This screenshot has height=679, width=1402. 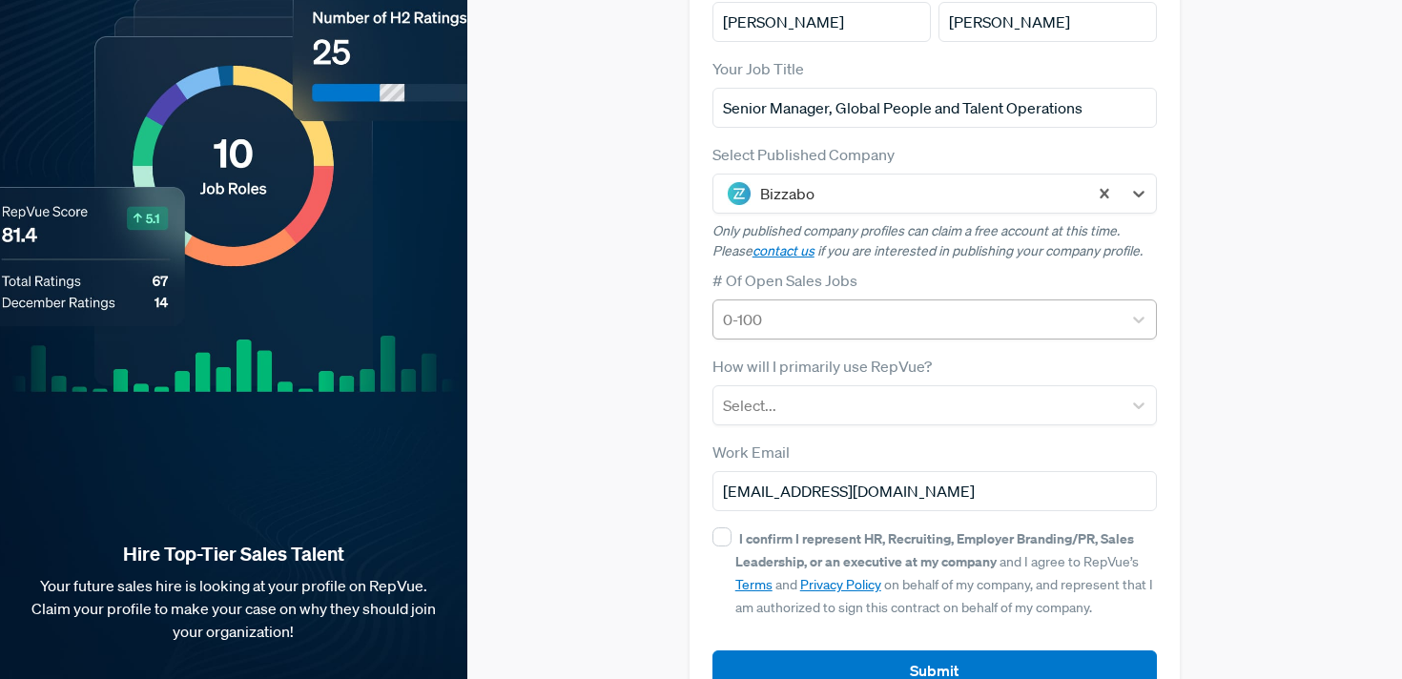 What do you see at coordinates (234, 609) in the screenshot?
I see `p: Your future sales hire is looking at your profile on RepVue. Claim your profile to make your case...` at bounding box center [234, 609].